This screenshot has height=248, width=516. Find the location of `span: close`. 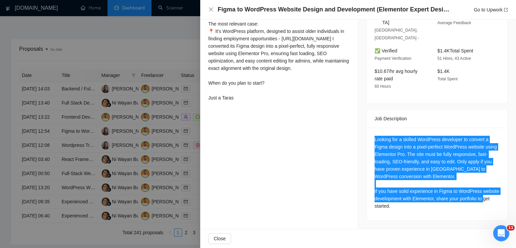

span: close is located at coordinates (211, 9).